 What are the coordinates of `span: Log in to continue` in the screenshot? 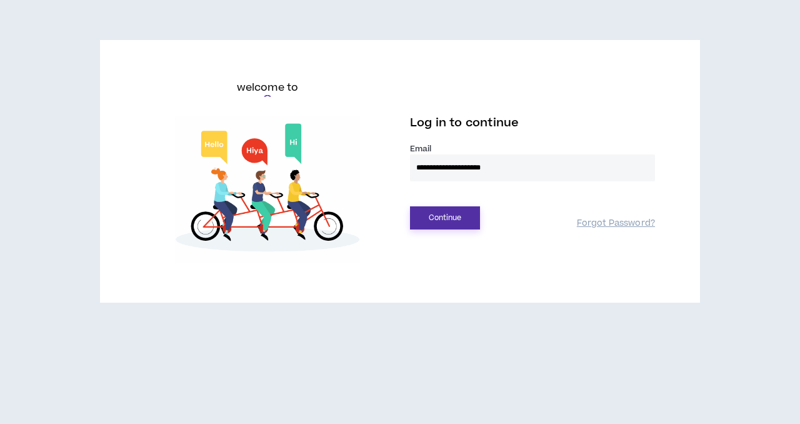 It's located at (464, 122).